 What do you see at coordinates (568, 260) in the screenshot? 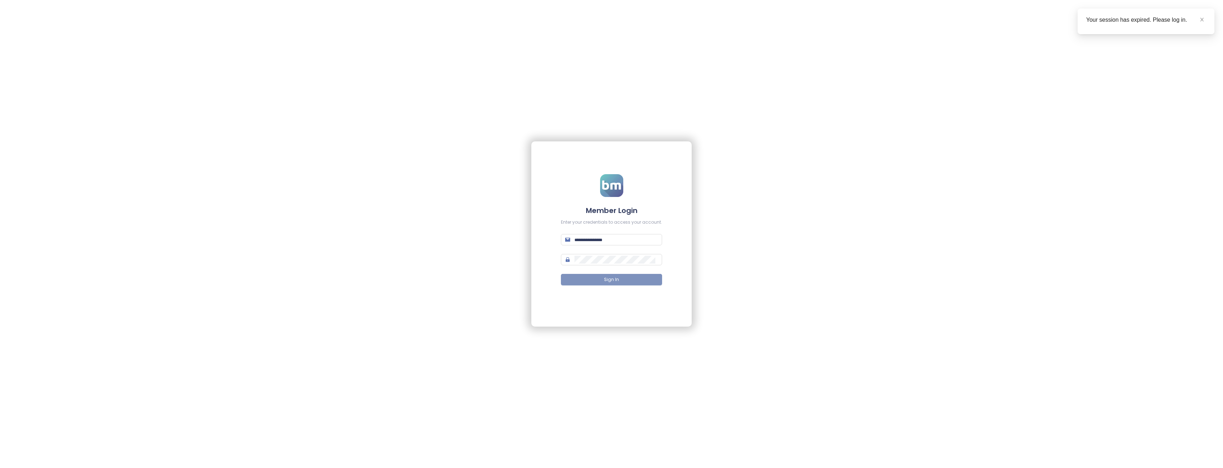
I see `span: lock` at bounding box center [568, 260].